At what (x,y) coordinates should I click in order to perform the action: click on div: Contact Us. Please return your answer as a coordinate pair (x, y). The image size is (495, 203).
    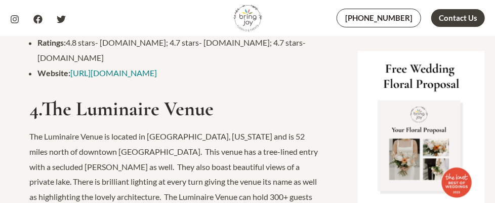
    Looking at the image, I should click on (458, 18).